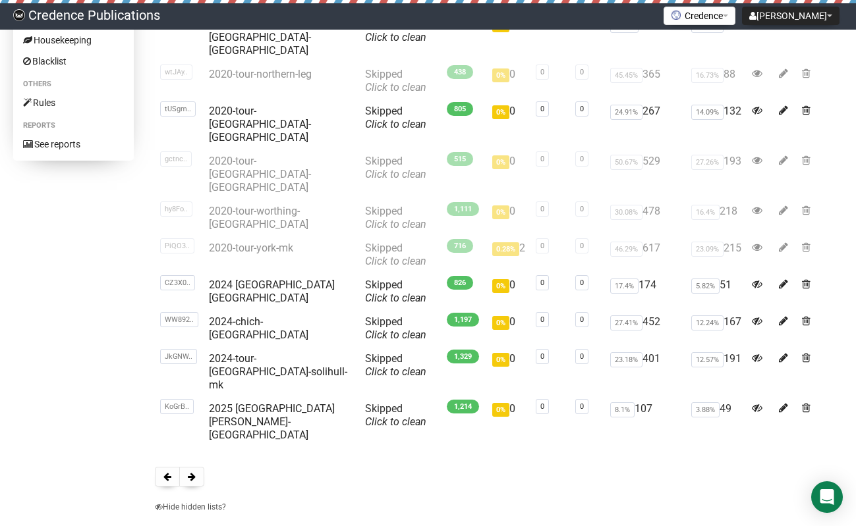 The image size is (856, 526). What do you see at coordinates (460, 159) in the screenshot?
I see `span: 515` at bounding box center [460, 159].